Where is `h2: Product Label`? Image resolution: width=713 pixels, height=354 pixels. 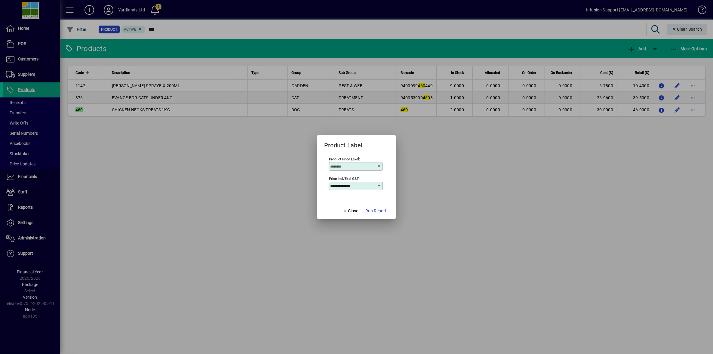
h2: Product Label is located at coordinates (343, 143).